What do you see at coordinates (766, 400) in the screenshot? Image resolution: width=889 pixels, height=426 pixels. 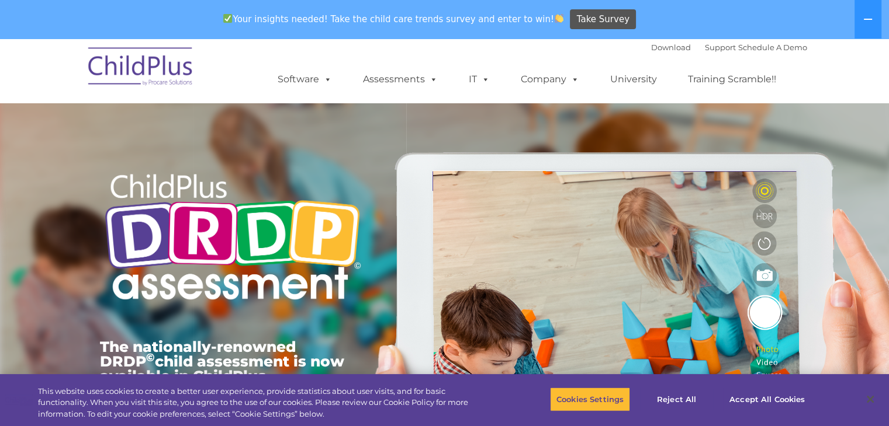 I see `button: Accept All Cookies` at bounding box center [766, 400].